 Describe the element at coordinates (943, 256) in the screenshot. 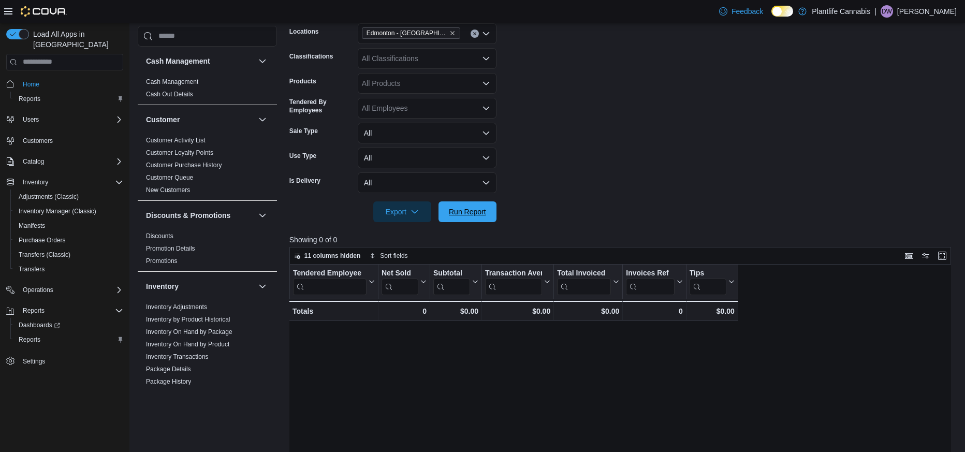

I see `button: Enter fullscreen` at that location.